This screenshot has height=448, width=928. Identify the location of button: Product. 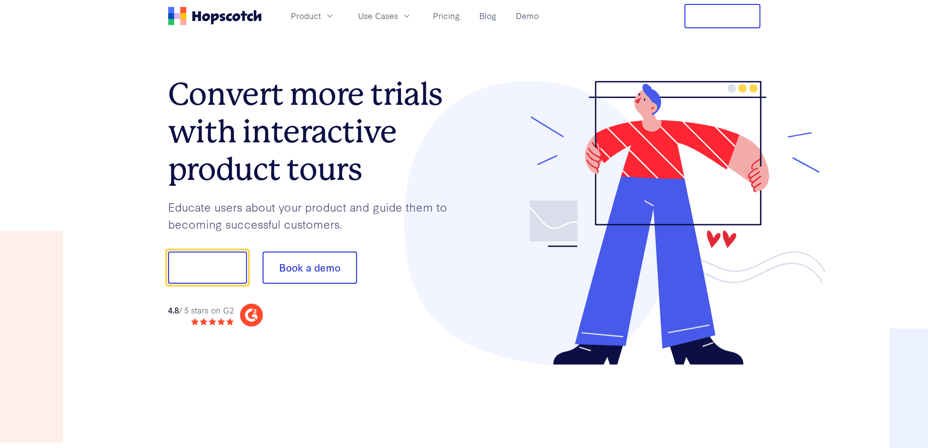
(313, 16).